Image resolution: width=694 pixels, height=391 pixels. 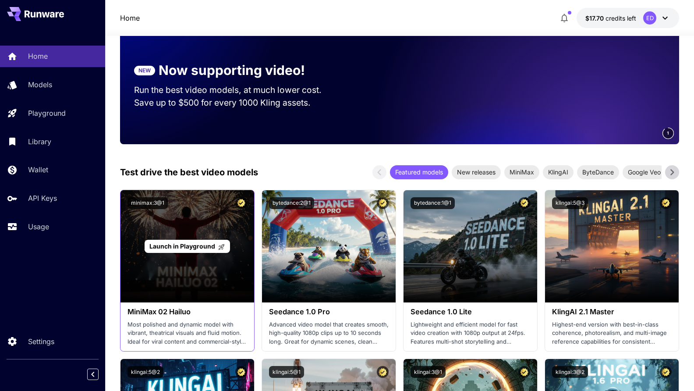 I want to click on p: Test drive the best video models, so click(x=189, y=172).